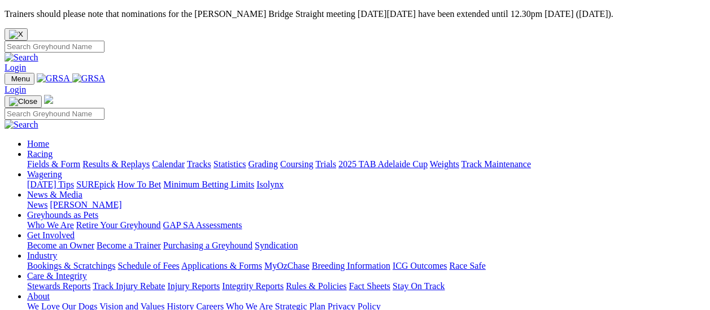  I want to click on span: Menu, so click(20, 78).